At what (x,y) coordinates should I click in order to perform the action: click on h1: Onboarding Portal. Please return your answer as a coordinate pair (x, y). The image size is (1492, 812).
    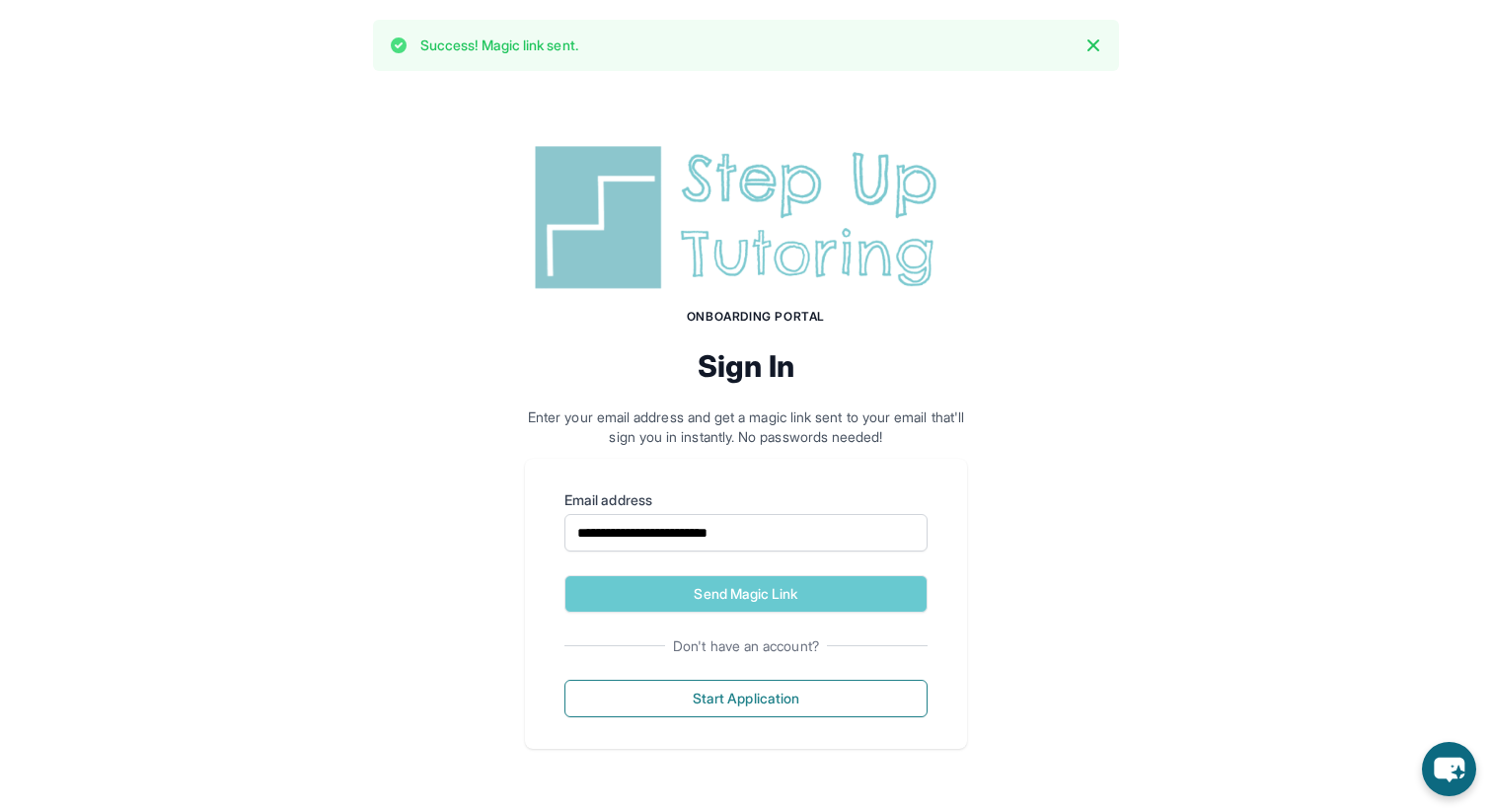
    Looking at the image, I should click on (755, 317).